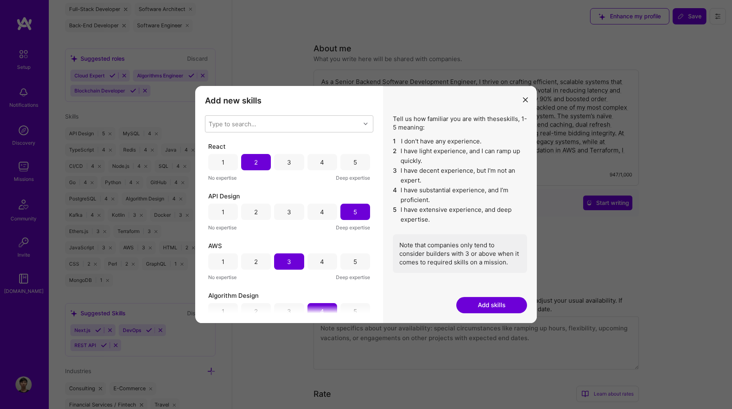 Image resolution: width=732 pixels, height=409 pixels. What do you see at coordinates (232, 124) in the screenshot?
I see `div: Type to search...` at bounding box center [232, 124].